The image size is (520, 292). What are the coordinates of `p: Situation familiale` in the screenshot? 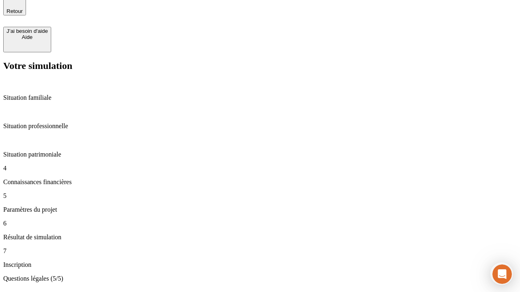 It's located at (260, 98).